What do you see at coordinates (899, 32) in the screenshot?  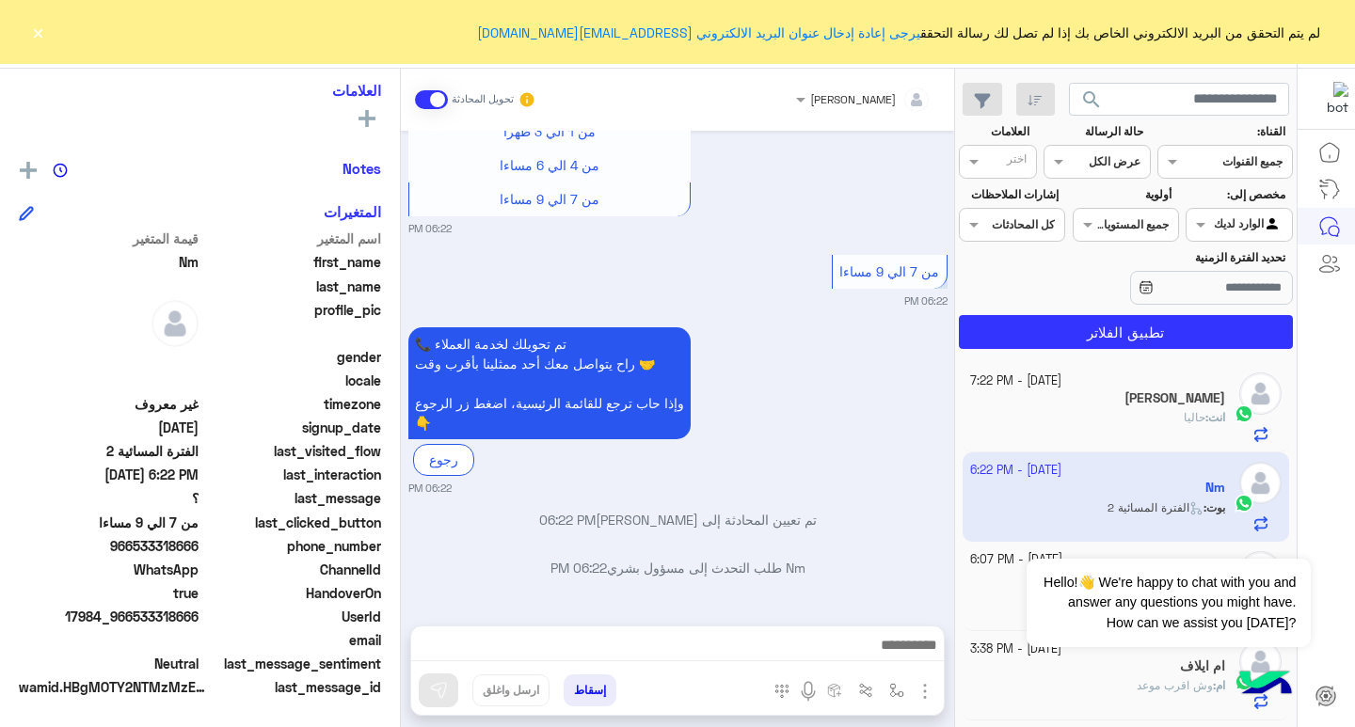 I see `span: لم يتم التحقق من البريد الالكتروني الخاص بك إذا لم تصل لك رسالة التحقق` at bounding box center [899, 32].